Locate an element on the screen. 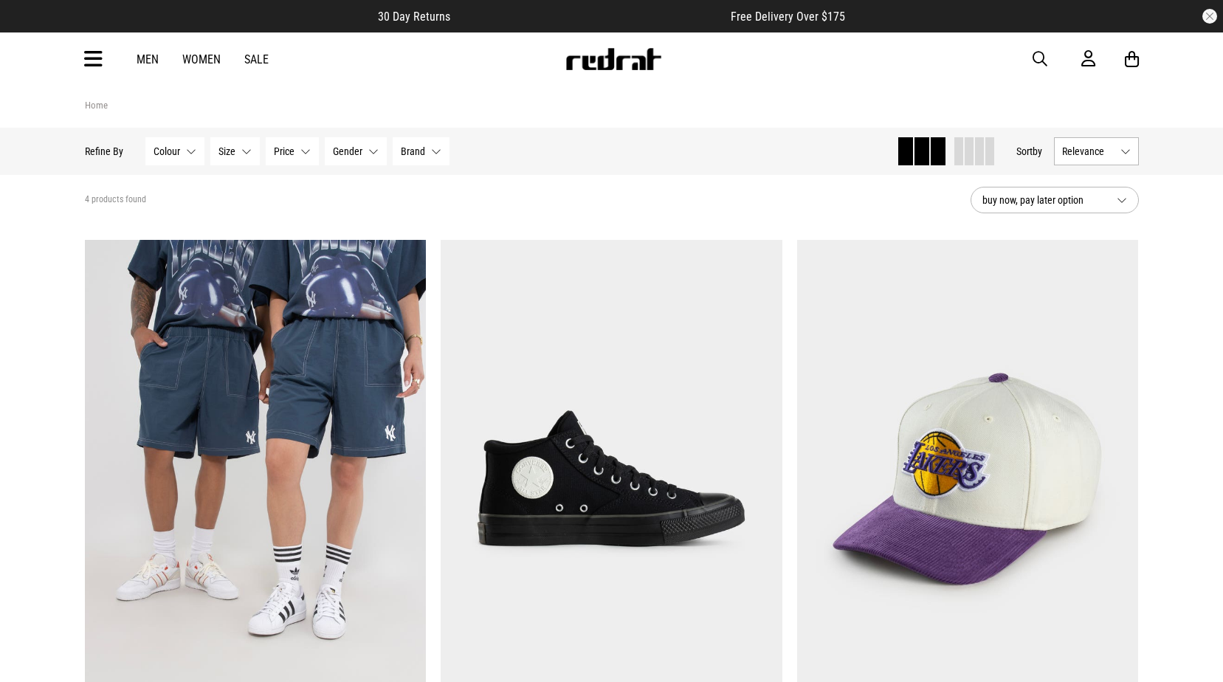 The height and width of the screenshot is (682, 1223). button: Colour is located at coordinates (175, 151).